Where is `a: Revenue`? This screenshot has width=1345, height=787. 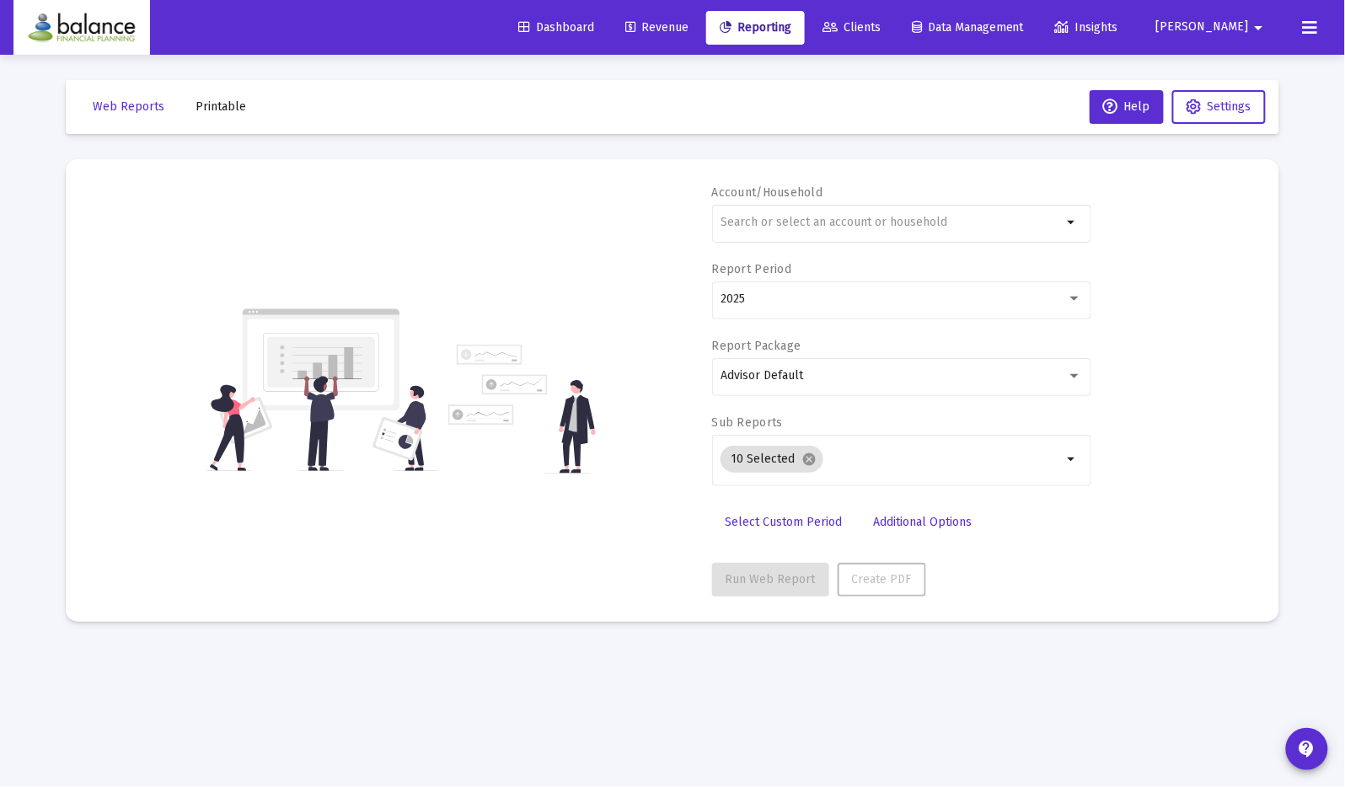
a: Revenue is located at coordinates (656, 28).